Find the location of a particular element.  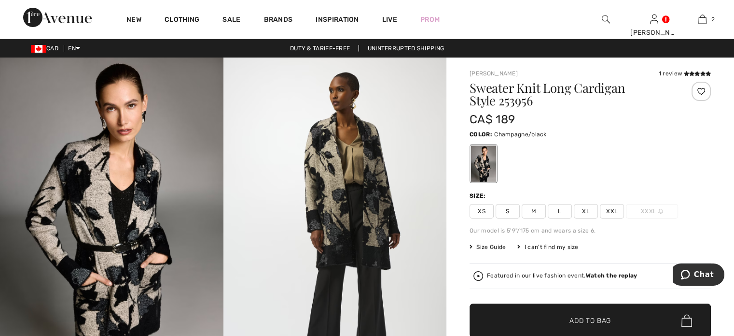

a: Brands is located at coordinates (279, 20).